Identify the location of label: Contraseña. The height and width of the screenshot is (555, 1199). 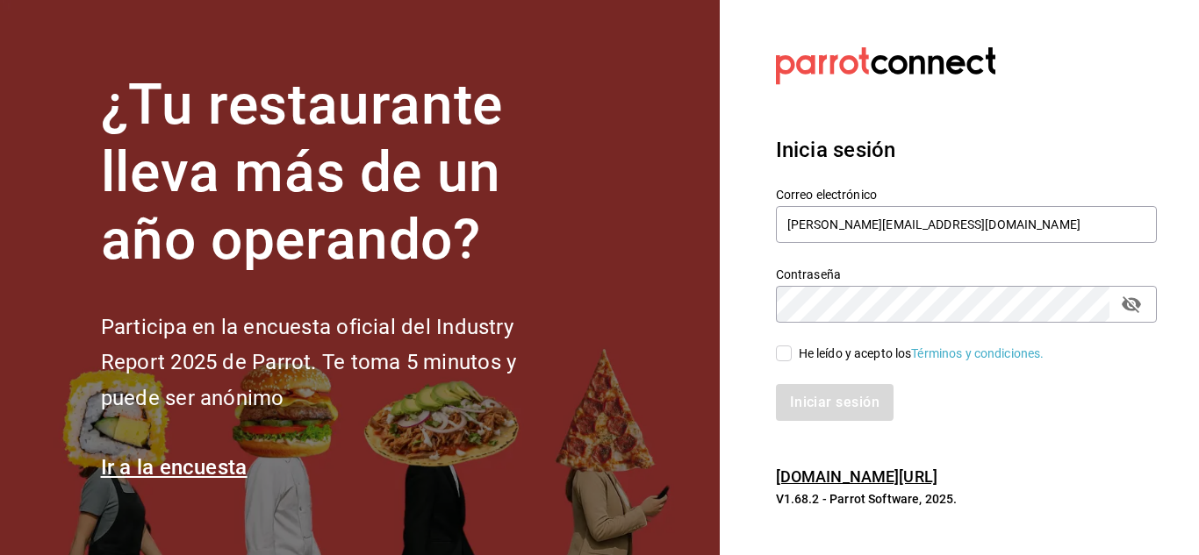
(966, 275).